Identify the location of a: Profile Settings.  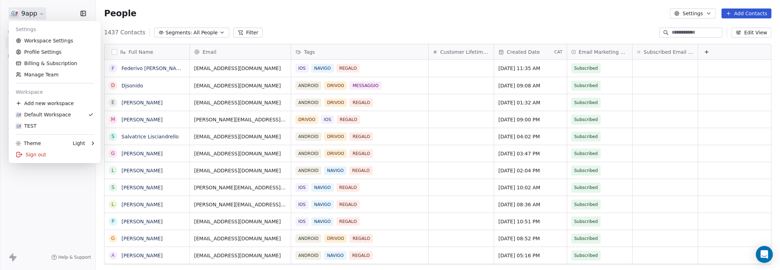
(55, 52).